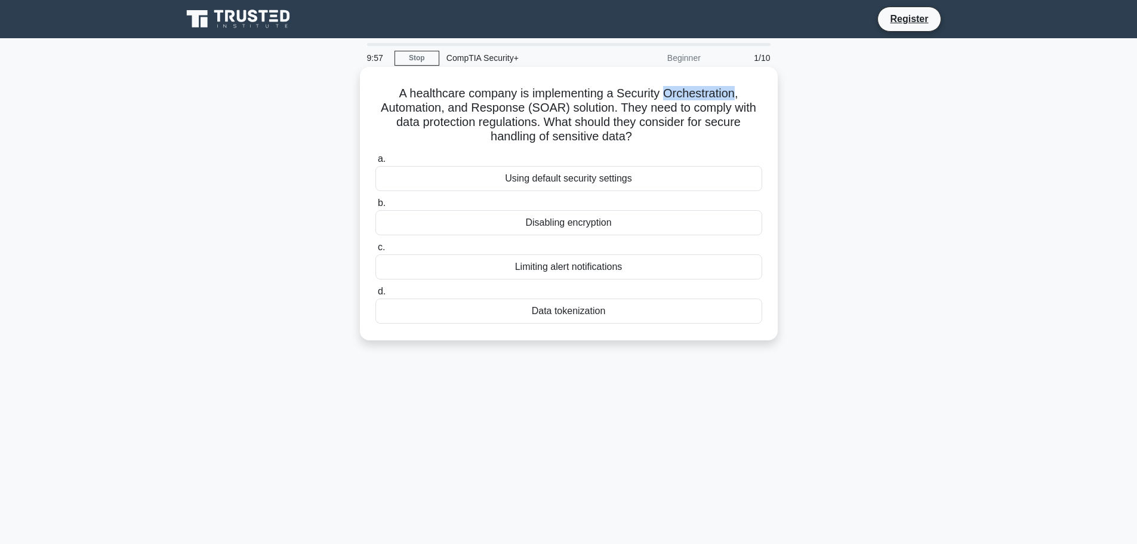  What do you see at coordinates (382, 202) in the screenshot?
I see `span: b.` at bounding box center [382, 202].